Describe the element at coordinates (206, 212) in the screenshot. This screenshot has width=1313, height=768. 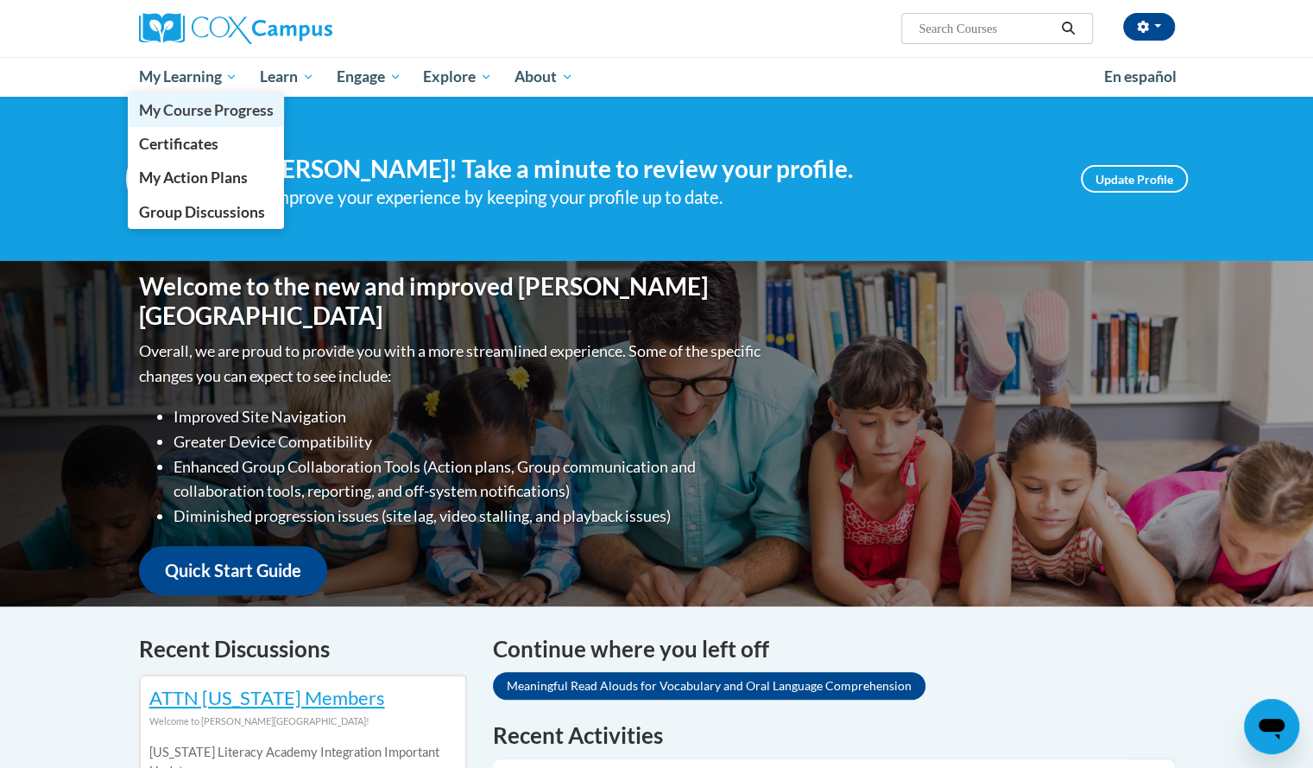
I see `a: Group Discussions` at that location.